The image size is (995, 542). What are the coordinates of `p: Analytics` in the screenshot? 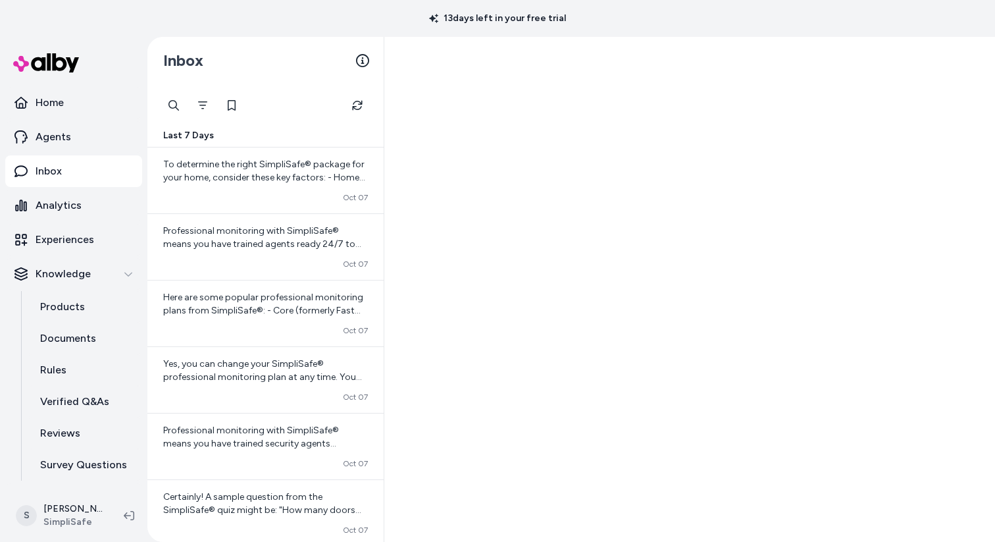 It's located at (59, 205).